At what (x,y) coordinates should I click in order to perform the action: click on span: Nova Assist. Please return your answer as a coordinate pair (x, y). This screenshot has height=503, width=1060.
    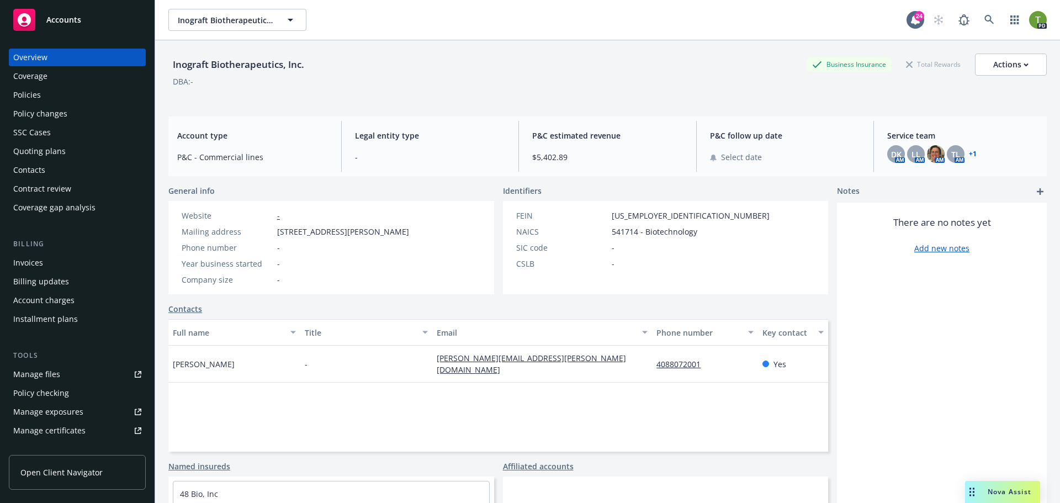
    Looking at the image, I should click on (1009, 491).